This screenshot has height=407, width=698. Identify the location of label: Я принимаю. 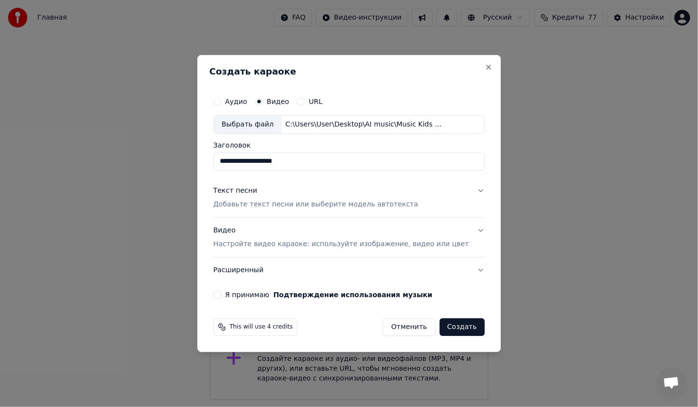
(329, 295).